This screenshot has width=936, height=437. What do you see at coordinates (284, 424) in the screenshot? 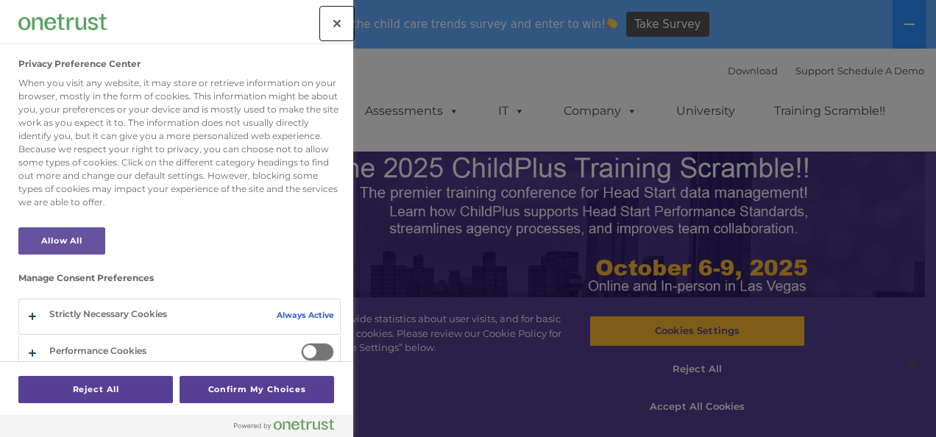
I see `img: Powered by OneTrust Opens in a new Tab` at bounding box center [284, 424].